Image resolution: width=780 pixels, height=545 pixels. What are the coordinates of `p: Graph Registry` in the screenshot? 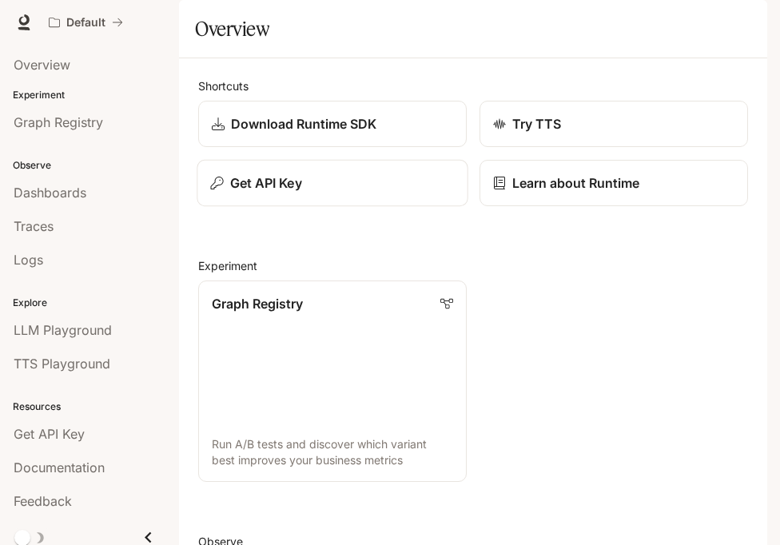 It's located at (257, 304).